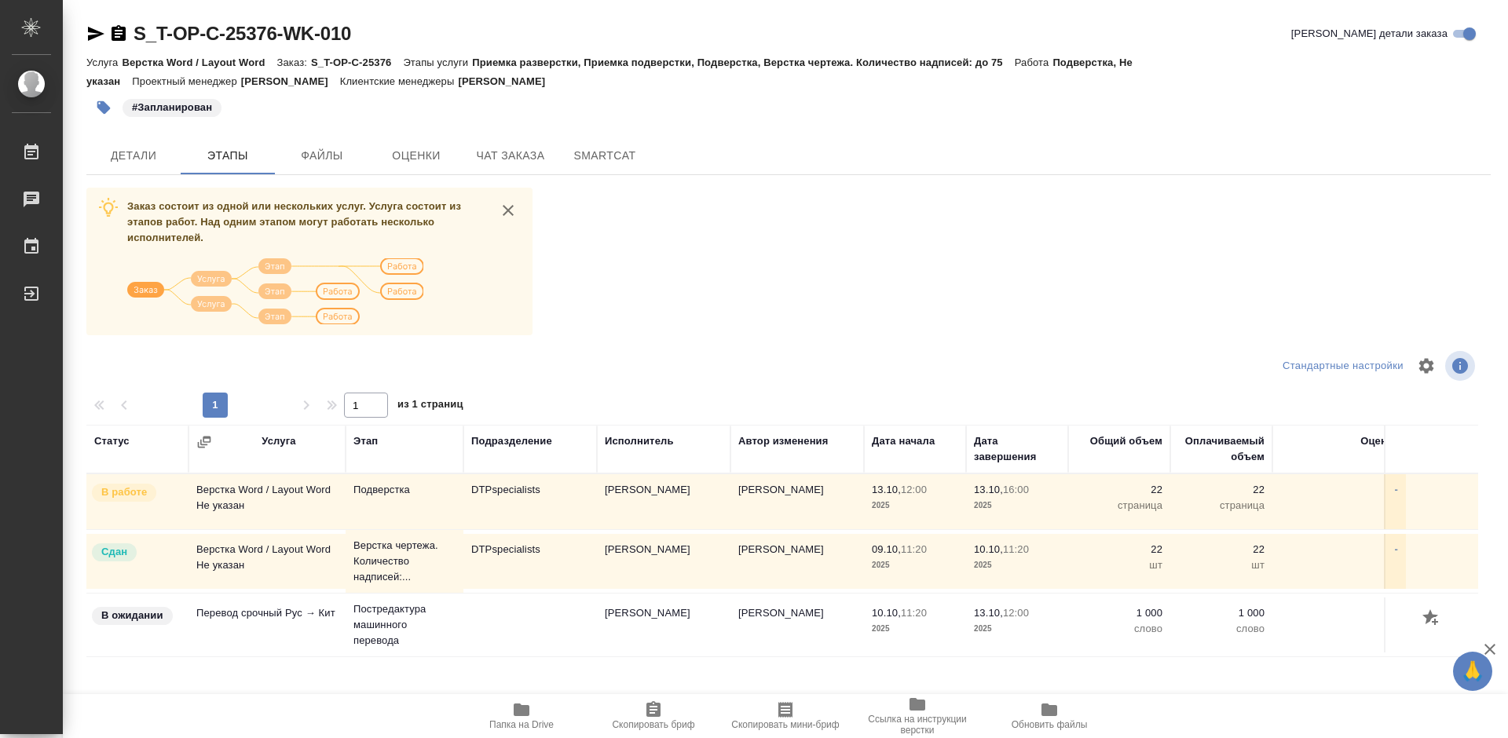 This screenshot has width=1508, height=738. Describe the element at coordinates (743, 62) in the screenshot. I see `p: Приемка разверстки, Приемка подверстки, Подверстка, Верстка чертежа. Количество надписей: до 75` at that location.